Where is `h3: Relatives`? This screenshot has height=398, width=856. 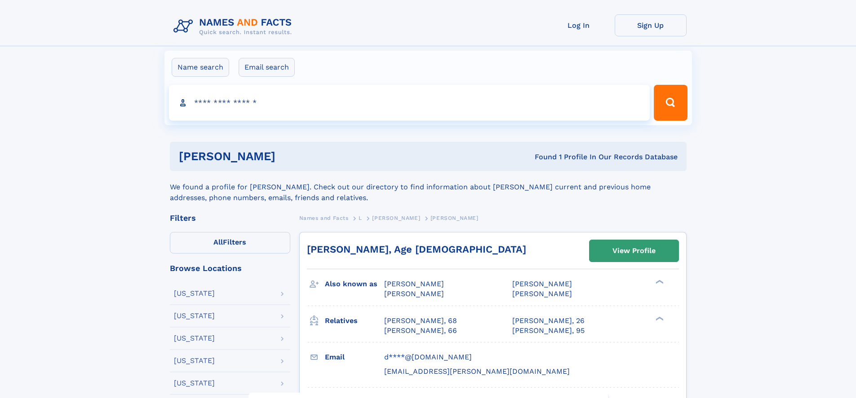
h3: Relatives is located at coordinates (354, 321).